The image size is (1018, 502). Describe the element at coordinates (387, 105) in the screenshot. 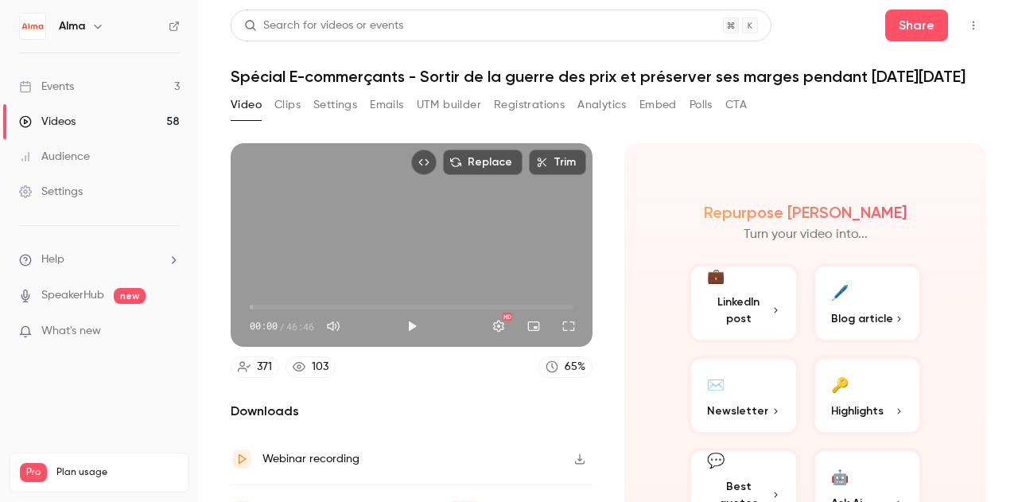

I see `button: Emails` at that location.